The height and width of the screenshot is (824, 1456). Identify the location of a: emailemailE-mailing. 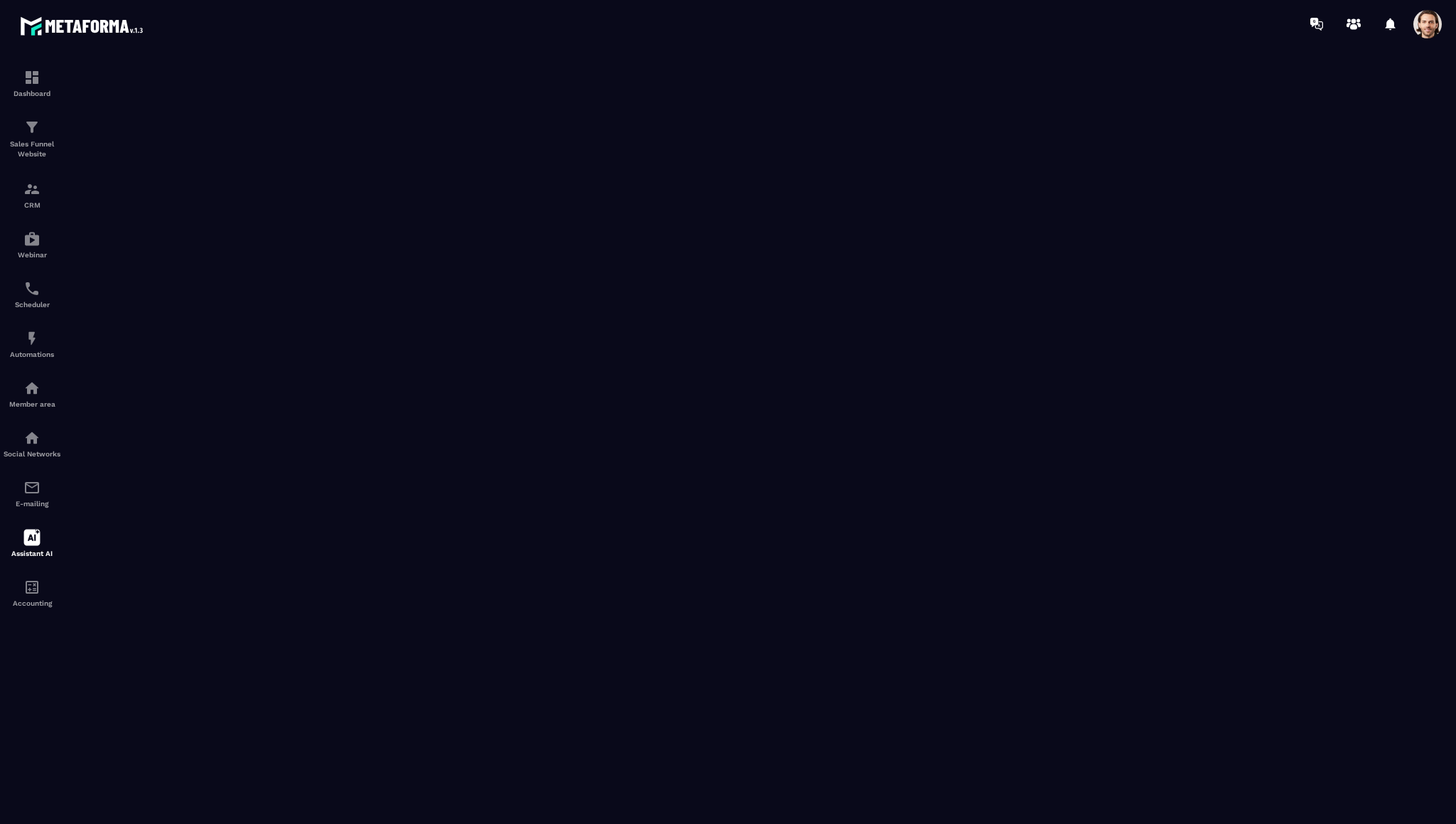
(32, 493).